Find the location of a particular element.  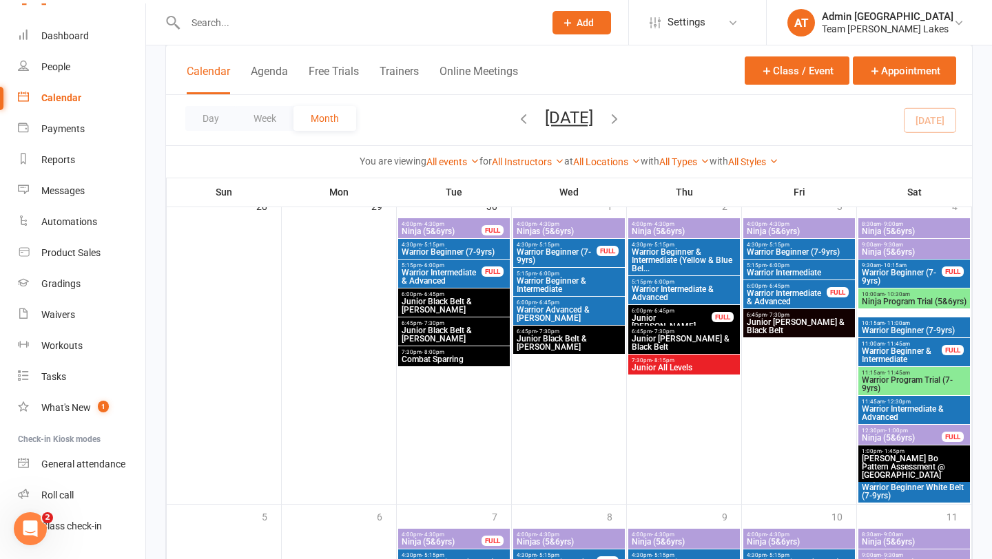

span: 9:30am is located at coordinates (902, 265).